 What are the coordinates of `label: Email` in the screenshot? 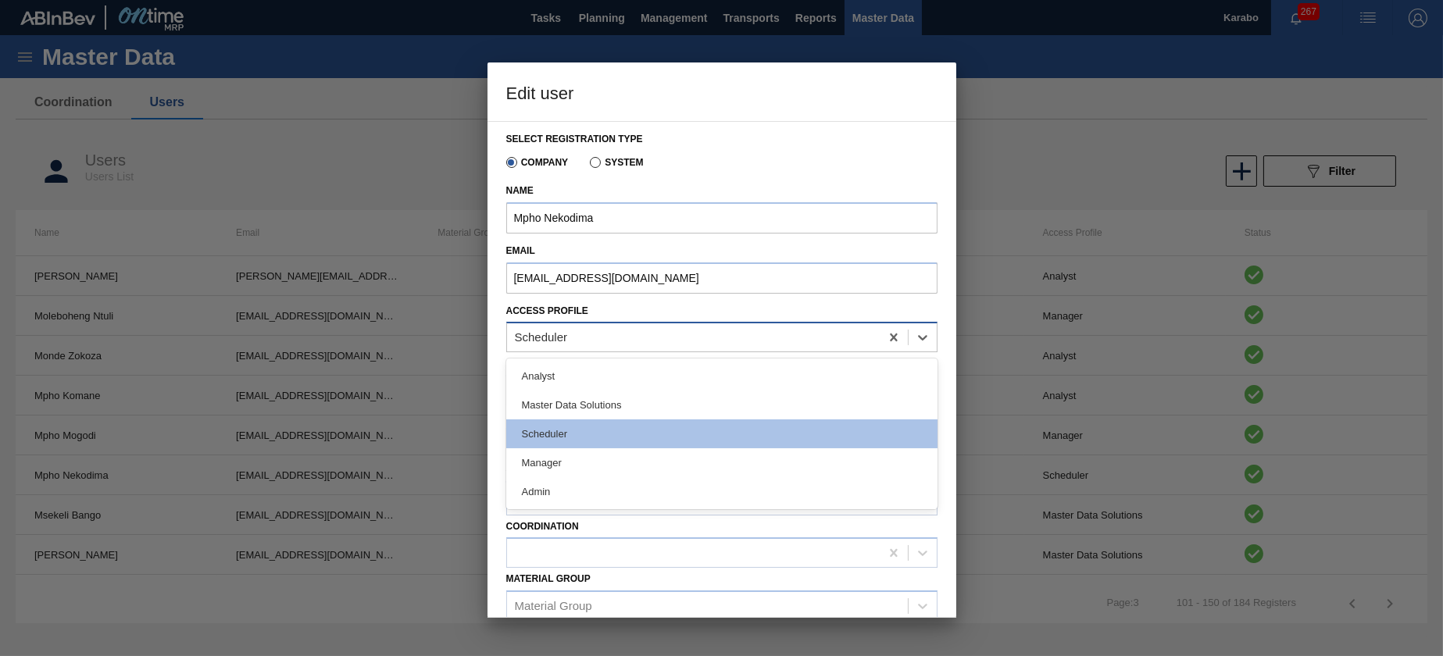 It's located at (722, 251).